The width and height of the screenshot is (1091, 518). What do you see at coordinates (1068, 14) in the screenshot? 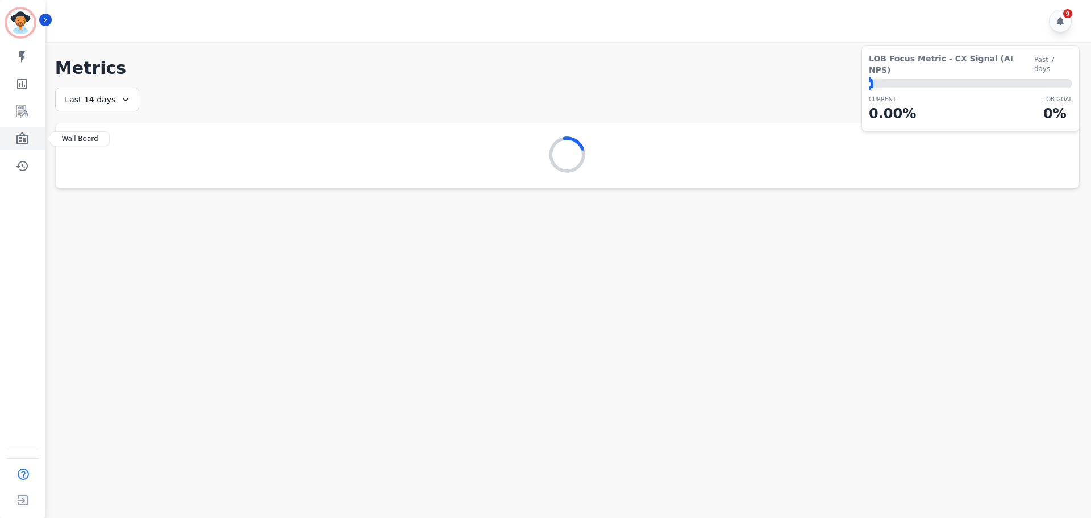
I see `div: 9` at bounding box center [1068, 14].